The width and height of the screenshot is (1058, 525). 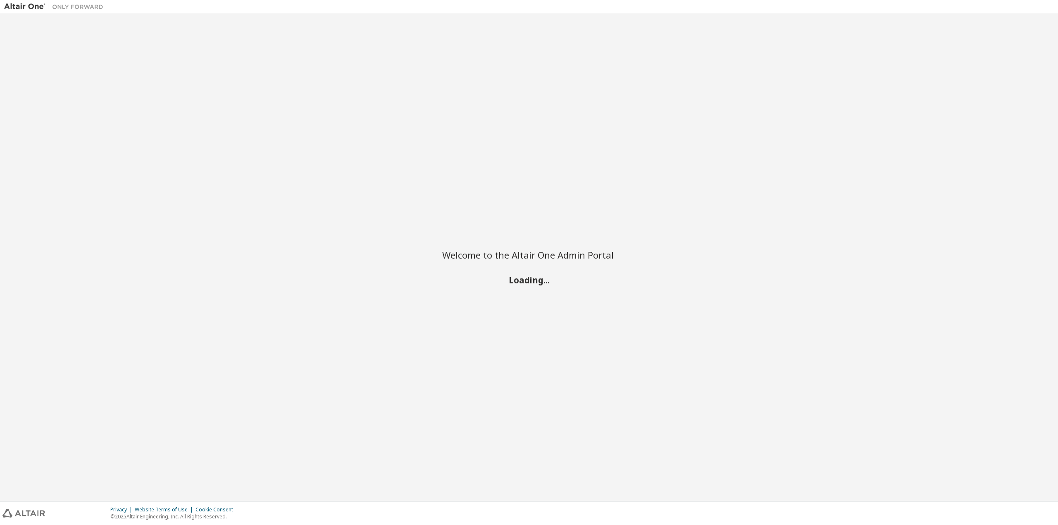 I want to click on div: Cookie Consent, so click(x=217, y=510).